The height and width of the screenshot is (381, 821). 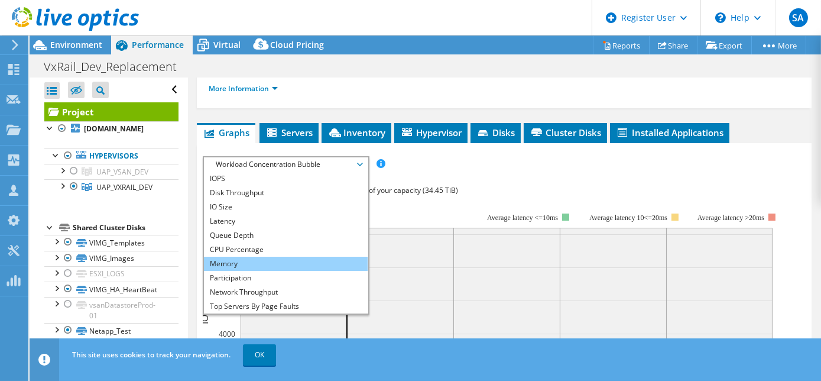 What do you see at coordinates (259, 355) in the screenshot?
I see `a: OK` at bounding box center [259, 355].